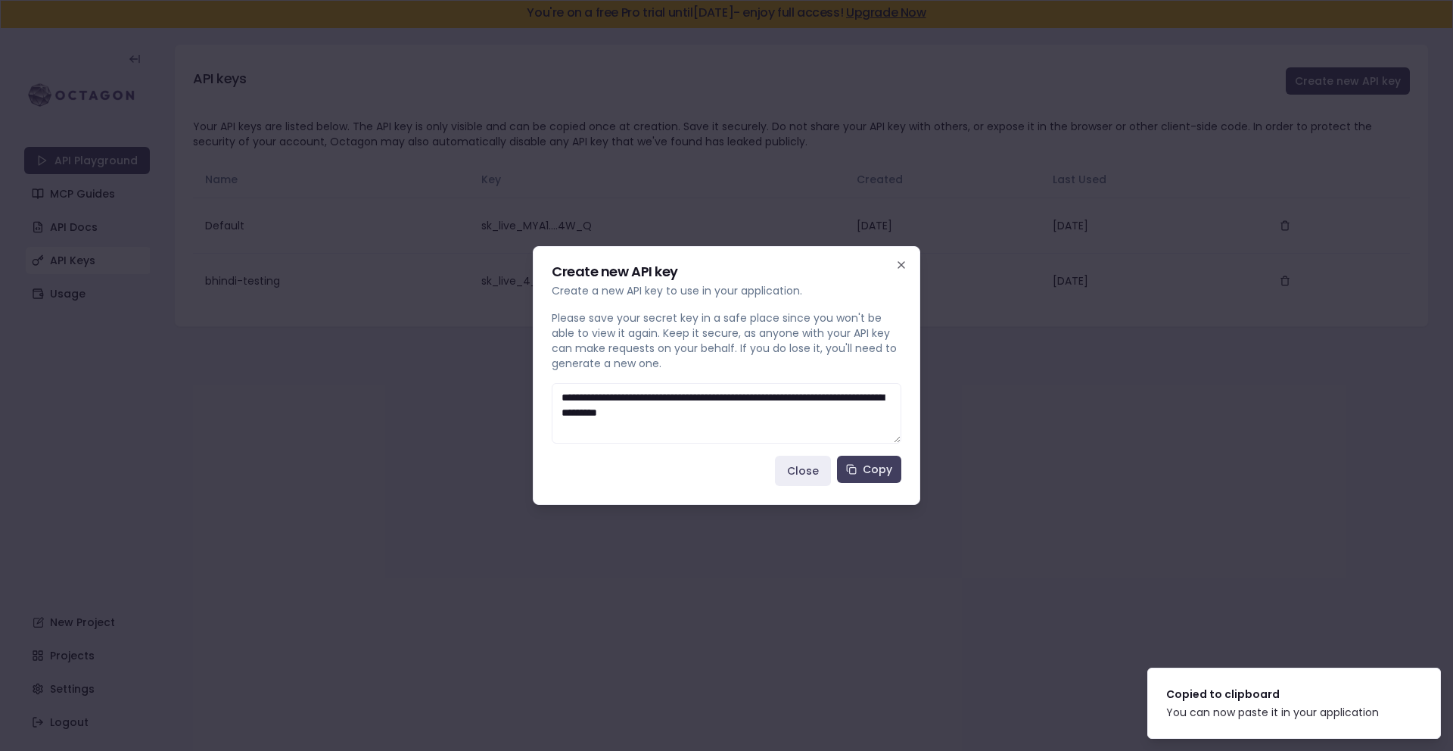 This screenshot has height=751, width=1453. I want to click on h2: Create new API key, so click(727, 272).